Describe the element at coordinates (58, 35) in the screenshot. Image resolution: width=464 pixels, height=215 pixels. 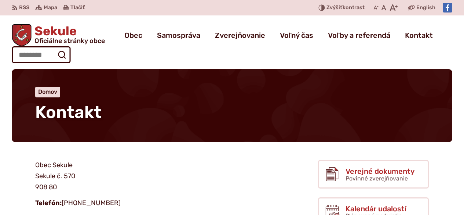
I see `a: Logo Sekule, prejsť na domovskú stránku.` at that location.